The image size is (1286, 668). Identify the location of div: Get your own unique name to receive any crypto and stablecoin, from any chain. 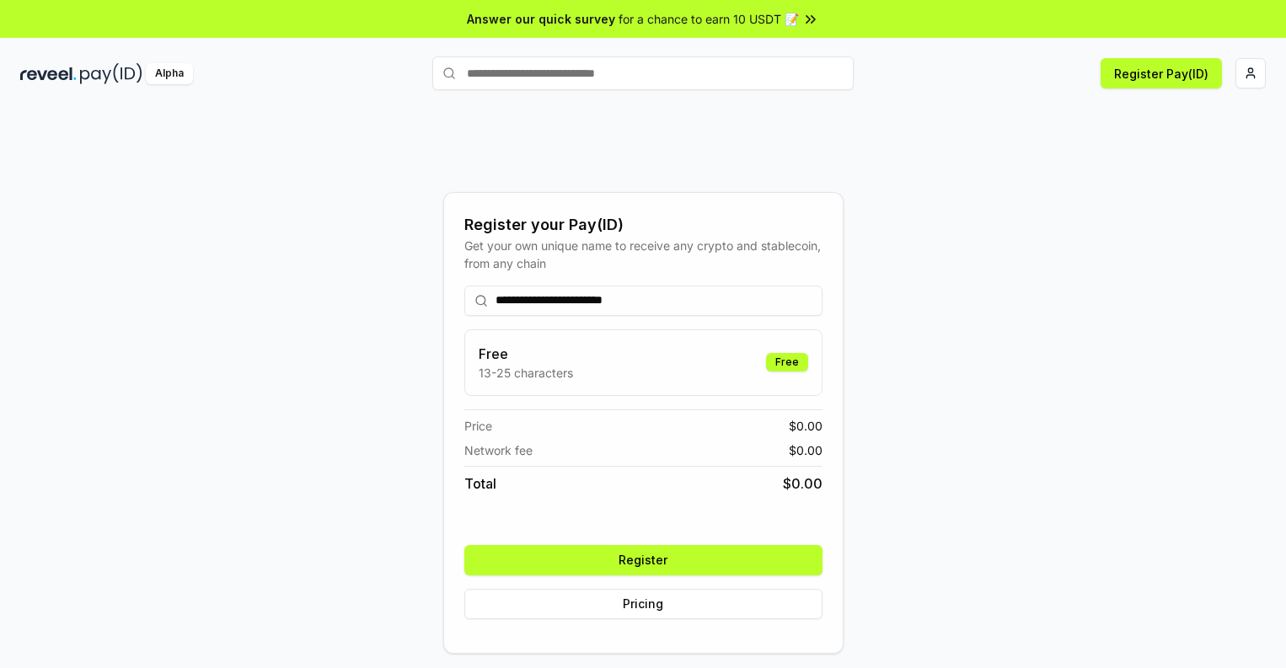
(643, 255).